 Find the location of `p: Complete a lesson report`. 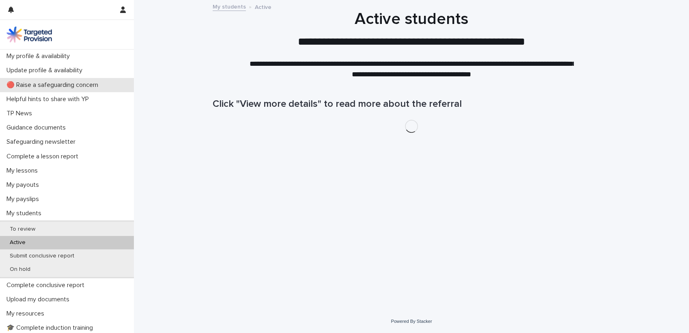

p: Complete a lesson report is located at coordinates (44, 156).